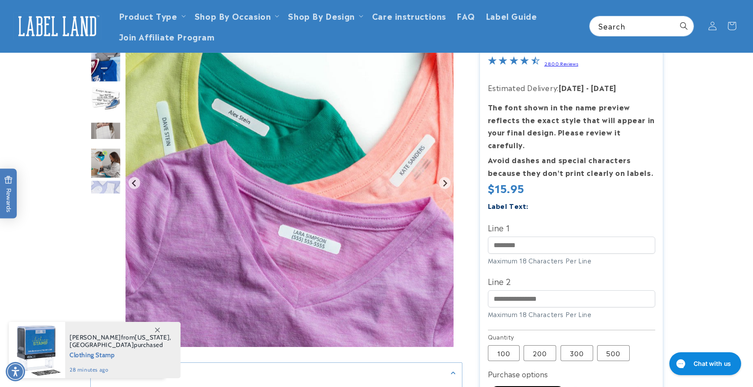  Describe the element at coordinates (167, 36) in the screenshot. I see `a: Join Affiliate Program` at that location.